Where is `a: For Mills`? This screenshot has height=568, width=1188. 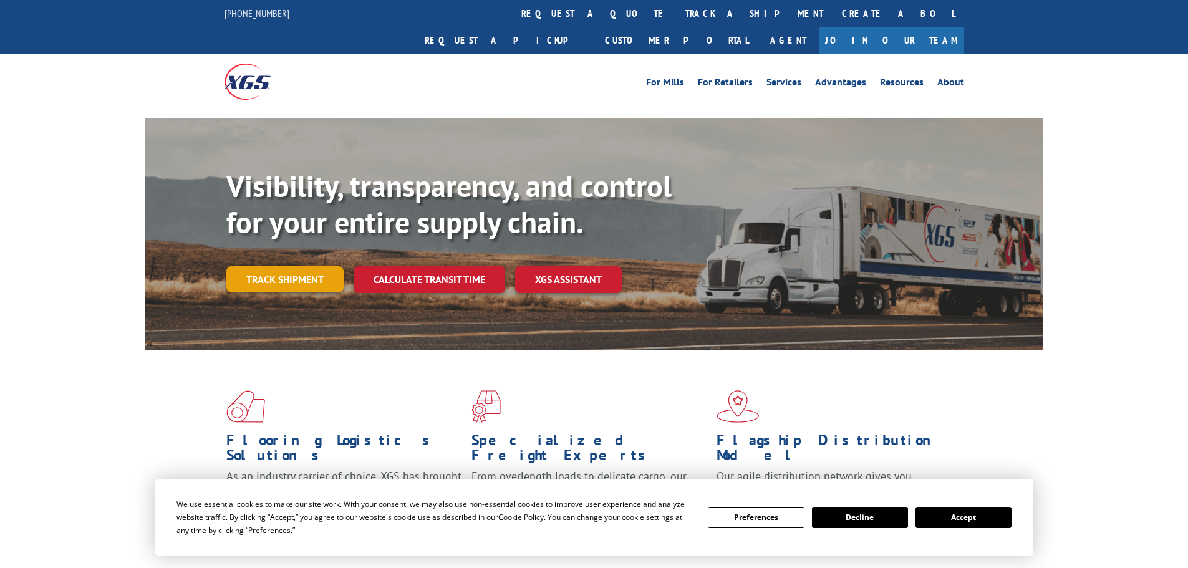 a: For Mills is located at coordinates (665, 84).